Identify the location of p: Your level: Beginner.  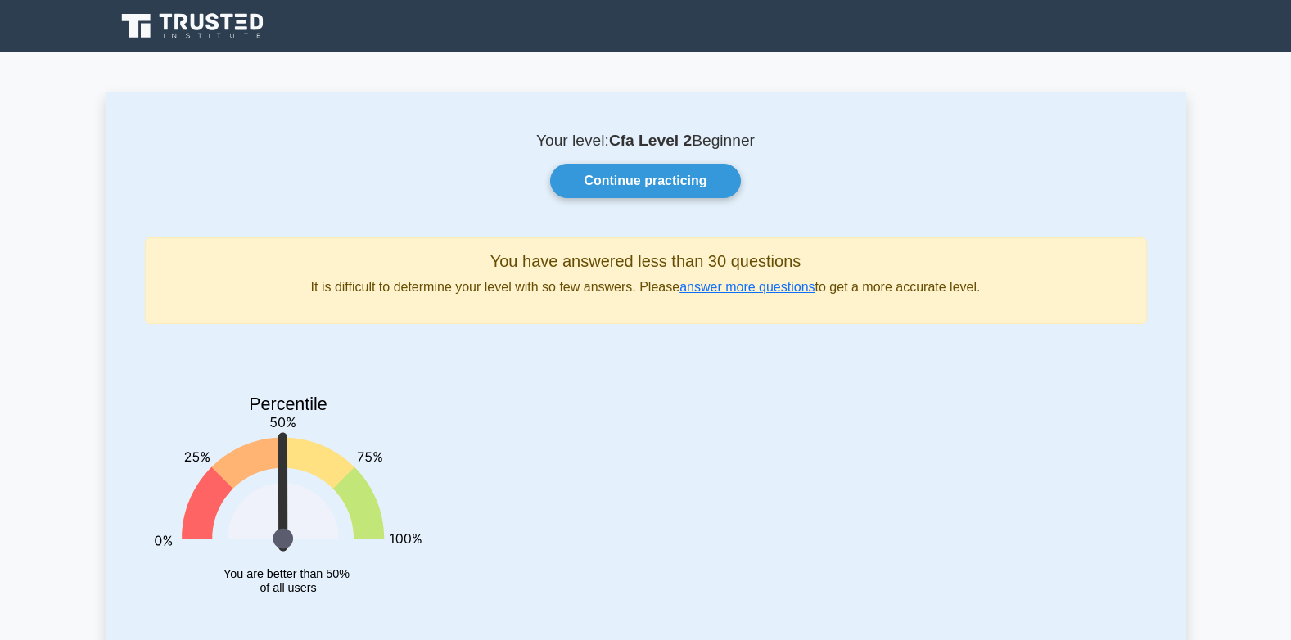
(646, 141).